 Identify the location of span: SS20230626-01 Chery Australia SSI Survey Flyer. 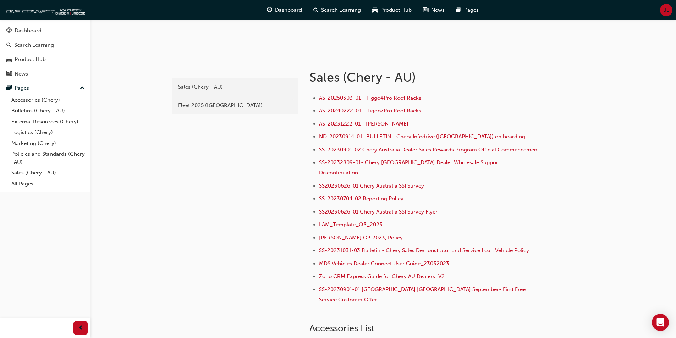
(378, 212).